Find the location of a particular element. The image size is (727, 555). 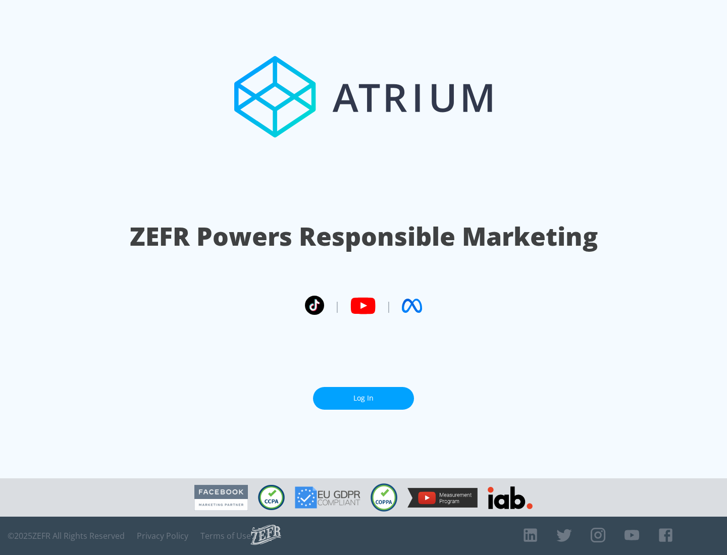

a: Log In is located at coordinates (363, 398).